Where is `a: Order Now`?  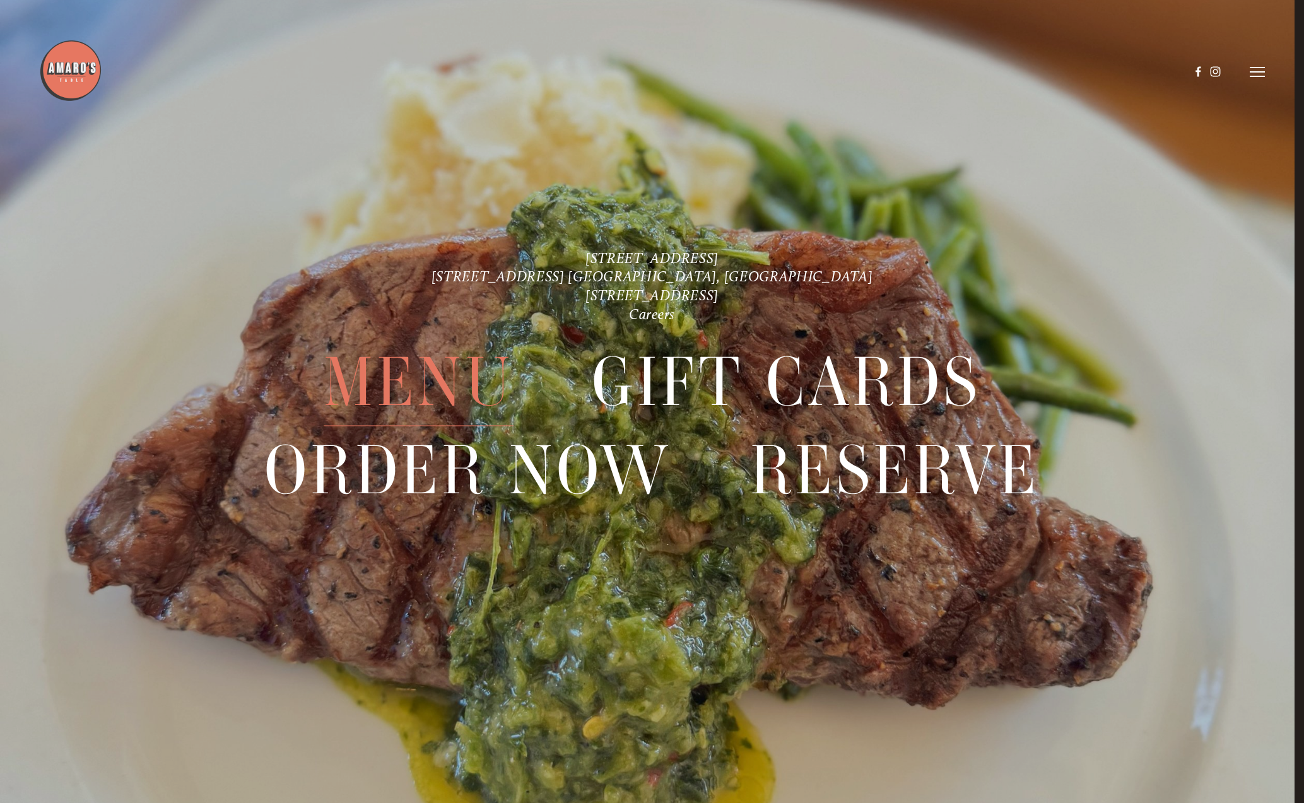
a: Order Now is located at coordinates (468, 471).